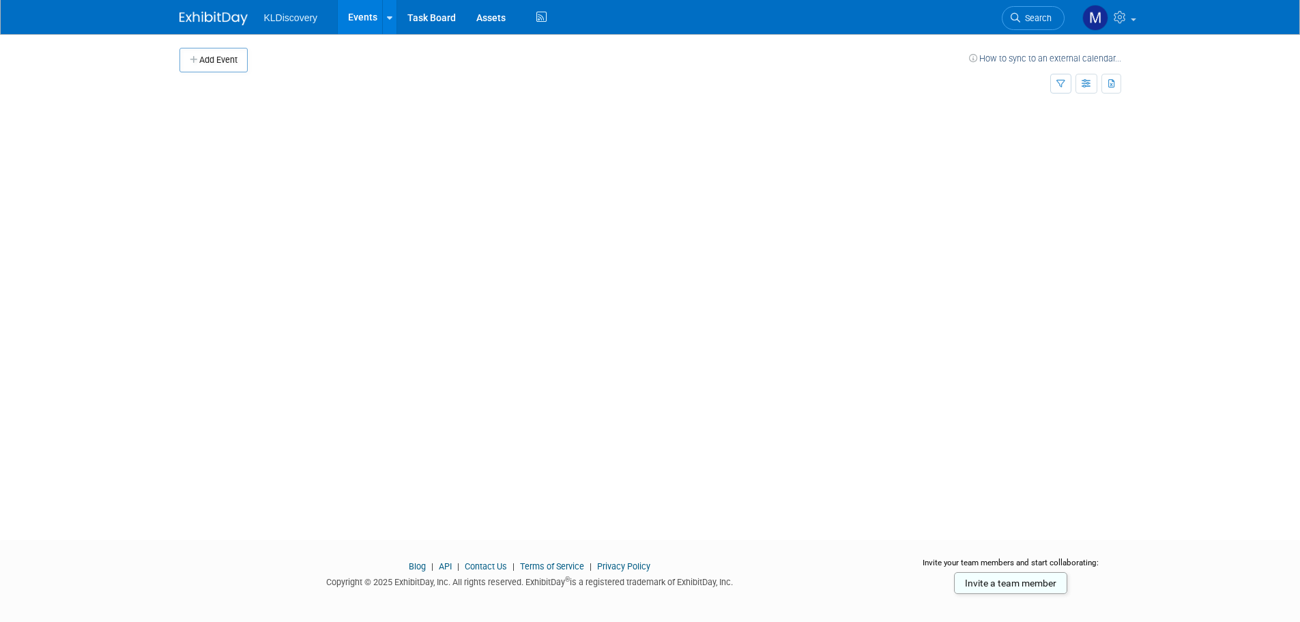  What do you see at coordinates (1036, 18) in the screenshot?
I see `span: Search` at bounding box center [1036, 18].